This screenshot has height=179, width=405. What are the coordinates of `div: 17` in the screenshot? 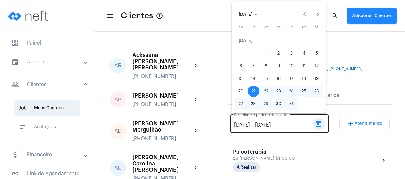 It's located at (291, 79).